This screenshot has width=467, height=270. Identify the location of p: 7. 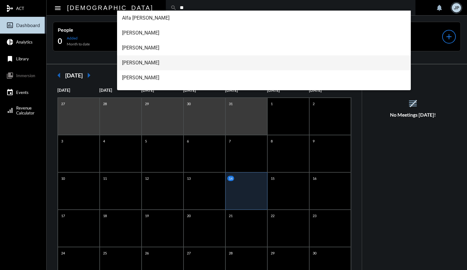
(230, 141).